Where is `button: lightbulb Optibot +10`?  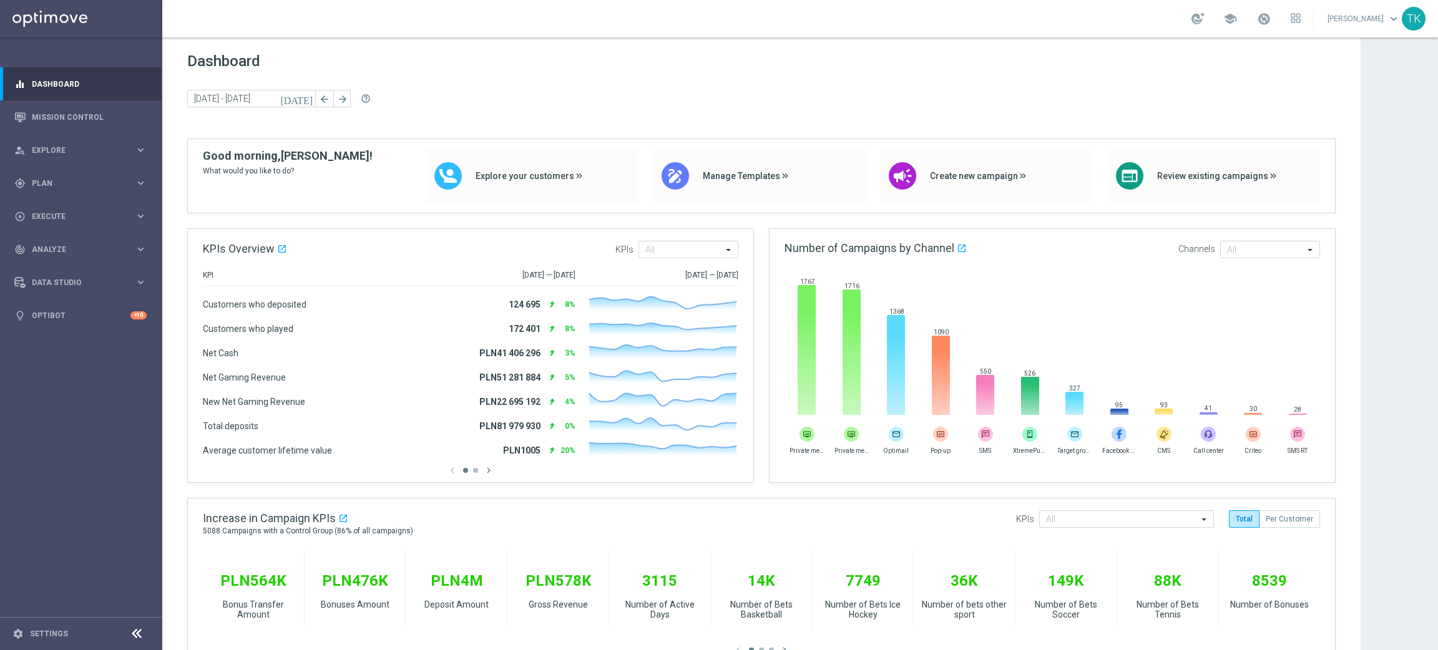 button: lightbulb Optibot +10 is located at coordinates (81, 316).